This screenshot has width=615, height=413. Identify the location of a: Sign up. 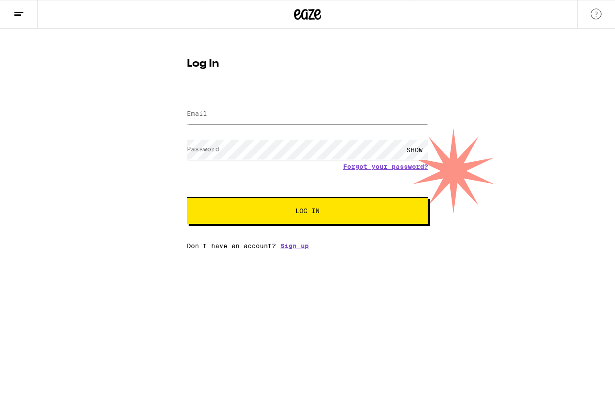
(294, 246).